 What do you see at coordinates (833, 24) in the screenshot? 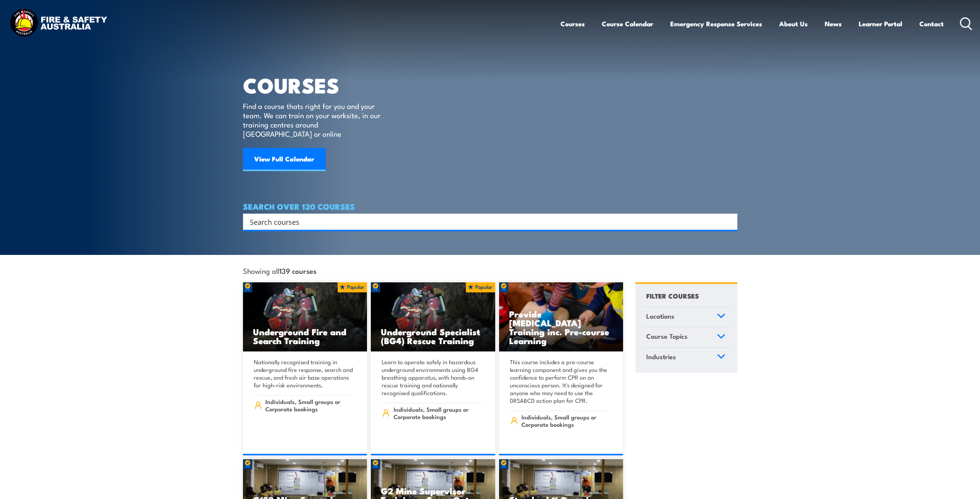
I see `a: News` at bounding box center [833, 24].